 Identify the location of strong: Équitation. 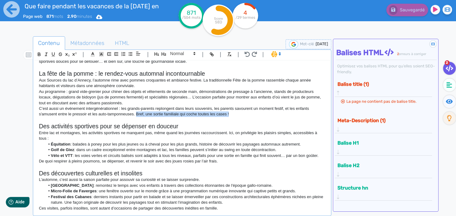
(61, 144).